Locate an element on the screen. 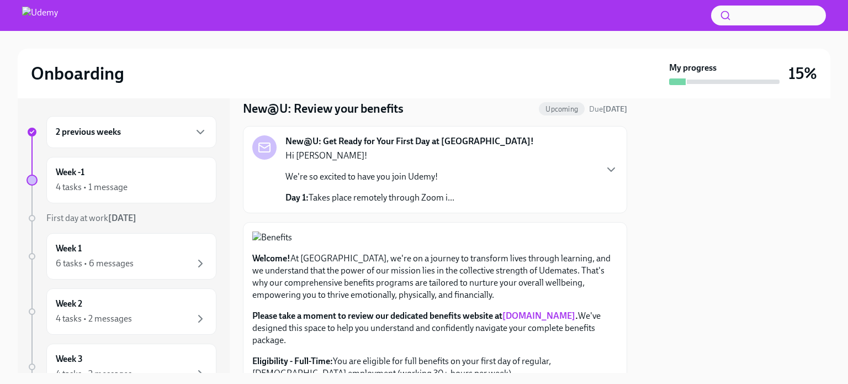 Image resolution: width=848 pixels, height=384 pixels. a: Week -14 tasks • 1 message is located at coordinates (122, 180).